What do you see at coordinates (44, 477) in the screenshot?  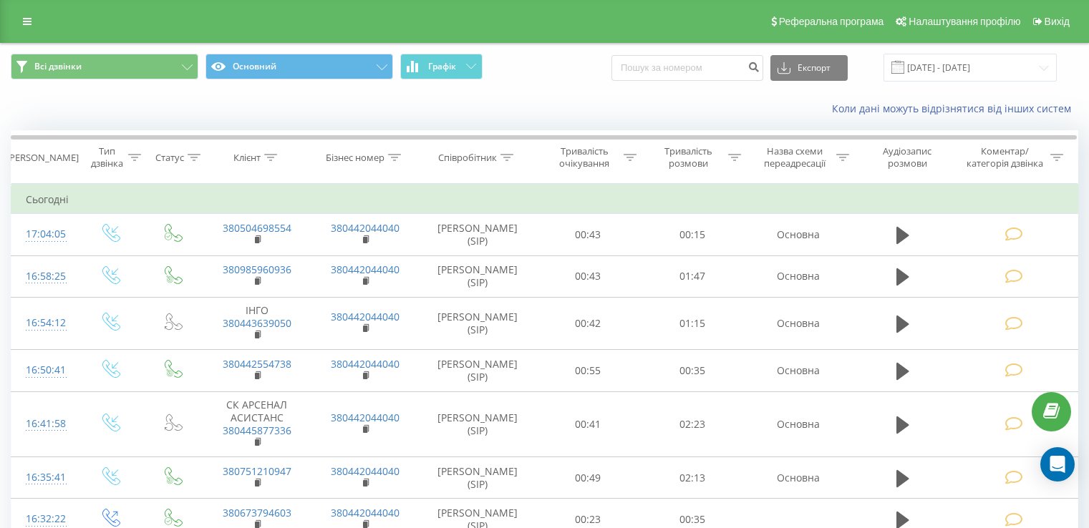 I see `div: 16:35:41` at bounding box center [44, 477].